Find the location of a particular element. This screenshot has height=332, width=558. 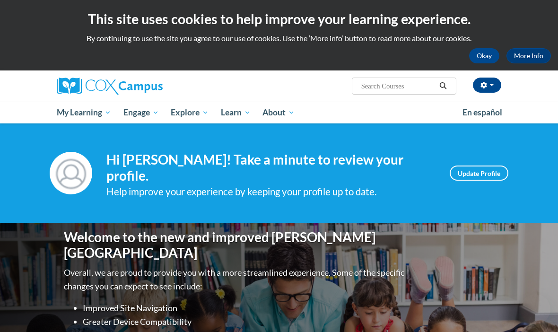

span: About is located at coordinates (279, 113).